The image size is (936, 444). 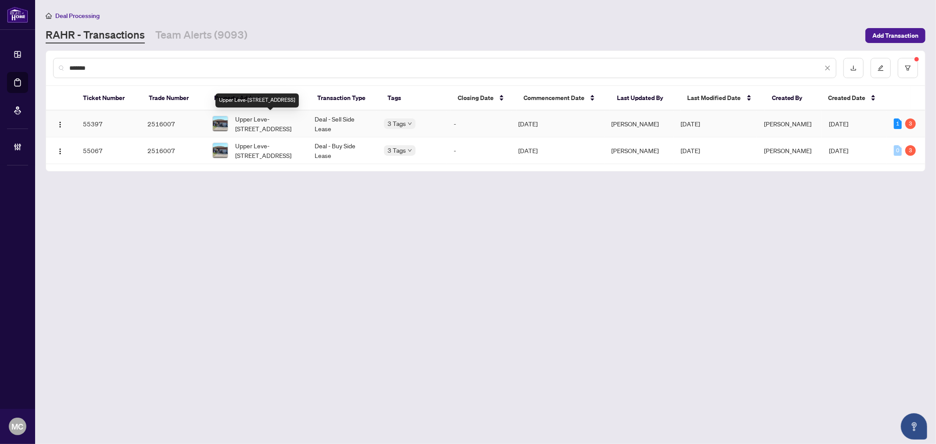 I want to click on span: Commencement Date, so click(x=554, y=98).